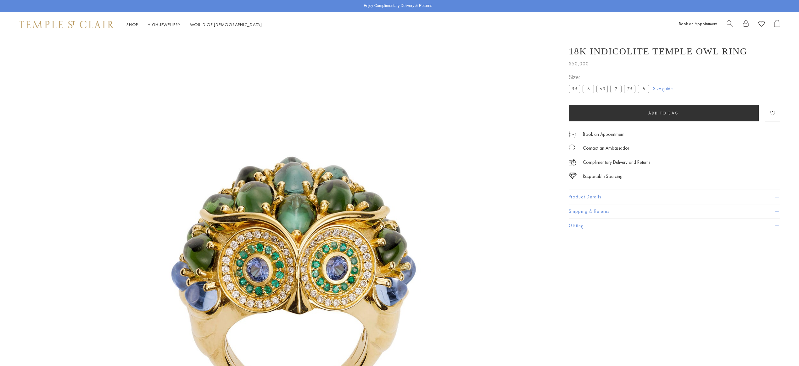  What do you see at coordinates (164, 25) in the screenshot?
I see `a: High JewelleryHigh Jewellery` at bounding box center [164, 25].